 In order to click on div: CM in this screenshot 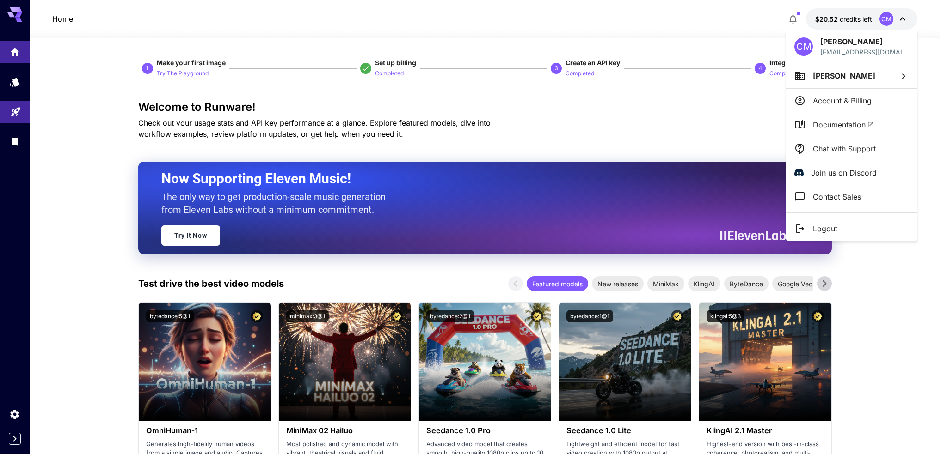, I will do `click(804, 47)`.